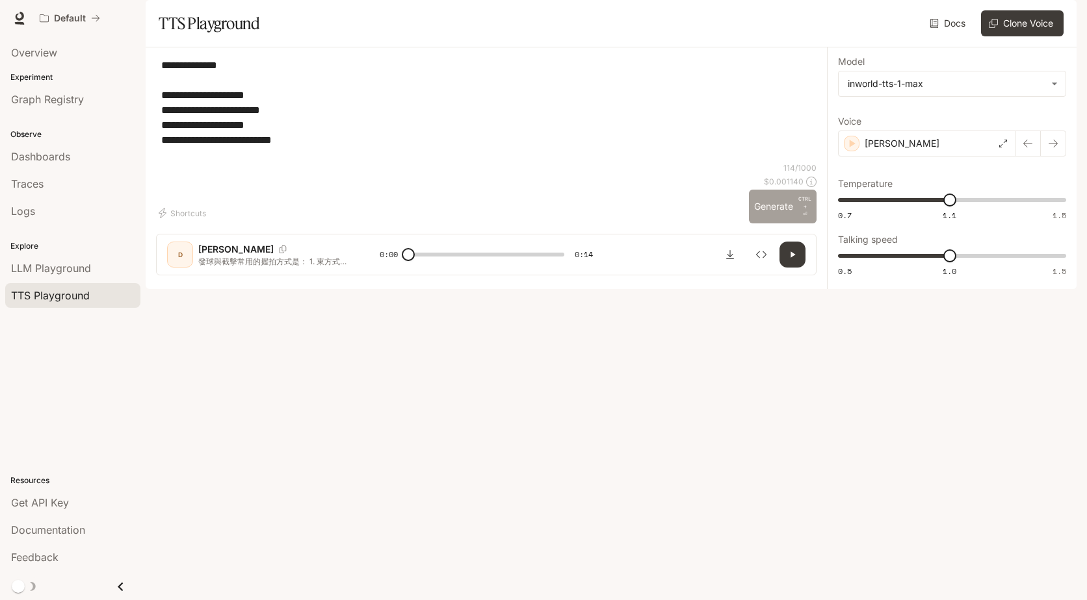  Describe the element at coordinates (844, 215) in the screenshot. I see `span: 0.7` at that location.